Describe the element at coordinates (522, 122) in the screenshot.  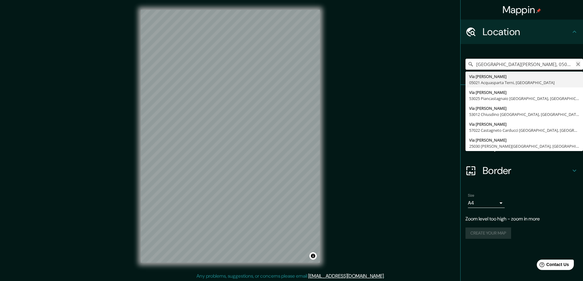
I see `div: Style` at that location.